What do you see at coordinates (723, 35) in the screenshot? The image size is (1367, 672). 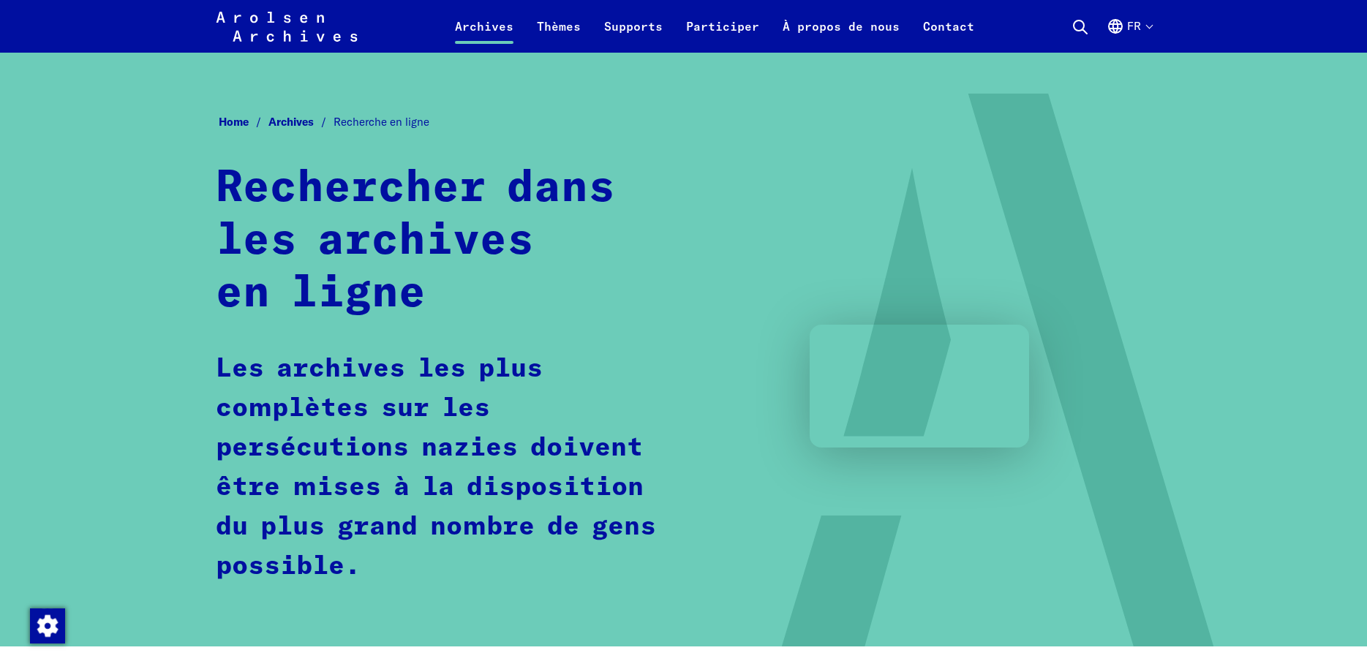 I see `a: Participer` at bounding box center [723, 35].